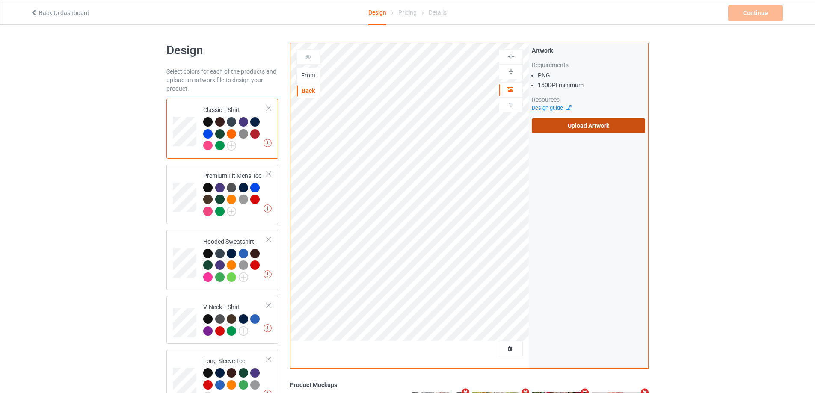 Image resolution: width=815 pixels, height=393 pixels. What do you see at coordinates (309, 75) in the screenshot?
I see `div: Front` at bounding box center [309, 75].